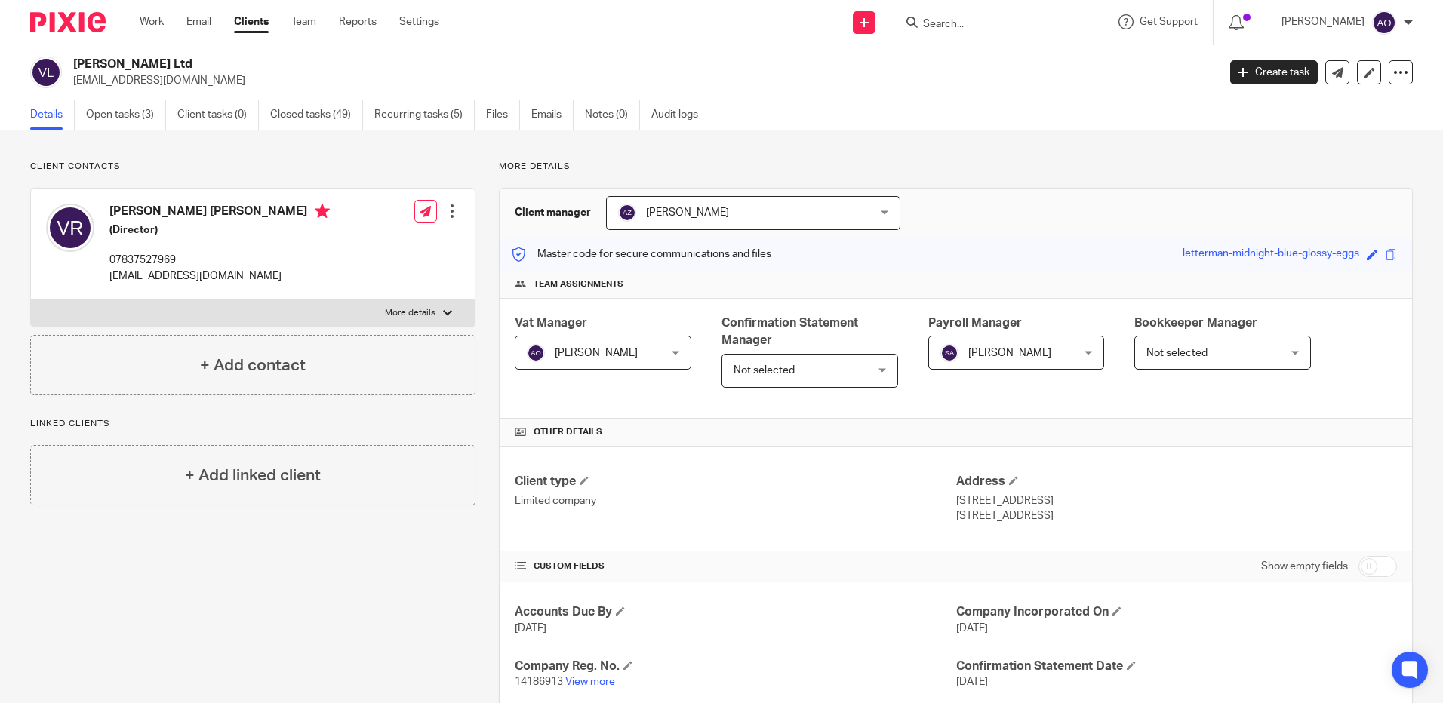 This screenshot has height=703, width=1443. What do you see at coordinates (1168, 22) in the screenshot?
I see `span: Get Support` at bounding box center [1168, 22].